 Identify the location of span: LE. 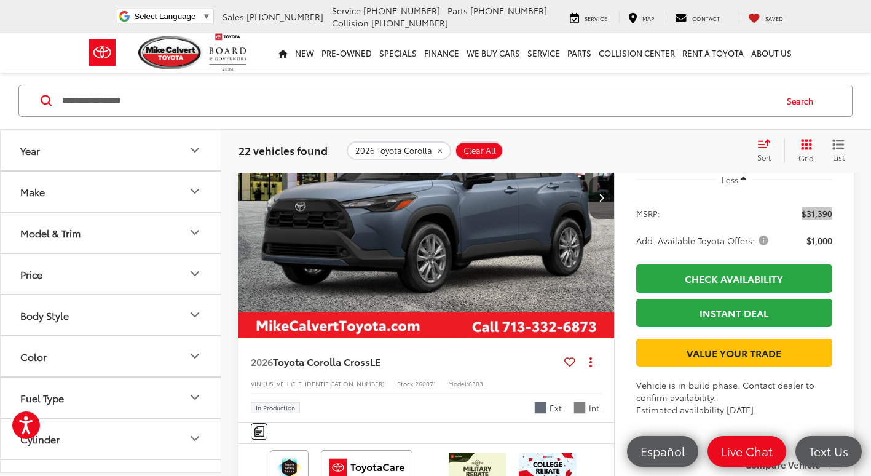
(375, 361).